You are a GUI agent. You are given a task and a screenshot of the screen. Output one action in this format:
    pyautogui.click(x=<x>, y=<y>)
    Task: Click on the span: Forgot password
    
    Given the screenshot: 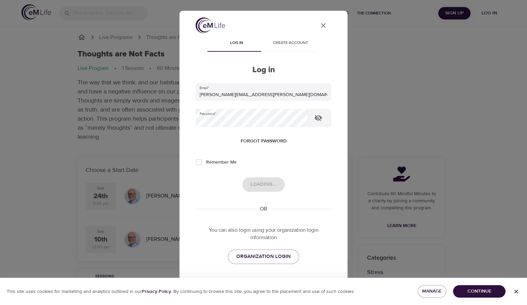 What is the action you would take?
    pyautogui.click(x=264, y=141)
    